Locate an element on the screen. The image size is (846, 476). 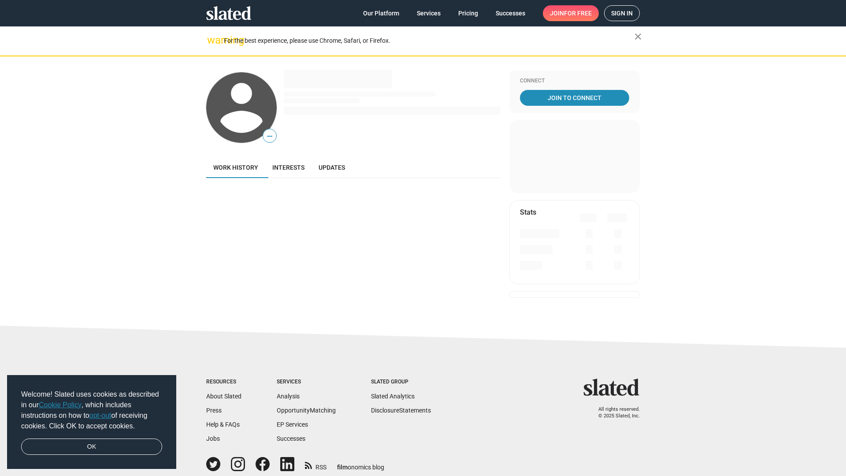
div: Slated Group is located at coordinates (401, 382).